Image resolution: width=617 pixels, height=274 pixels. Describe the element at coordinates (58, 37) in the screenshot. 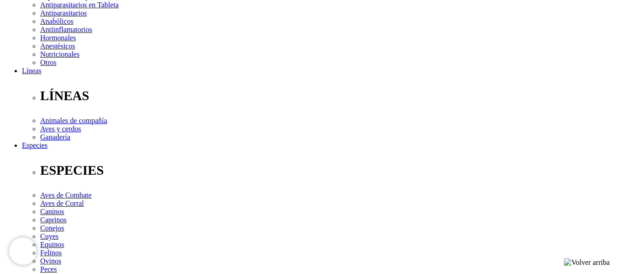

I see `a: Hormonales` at that location.